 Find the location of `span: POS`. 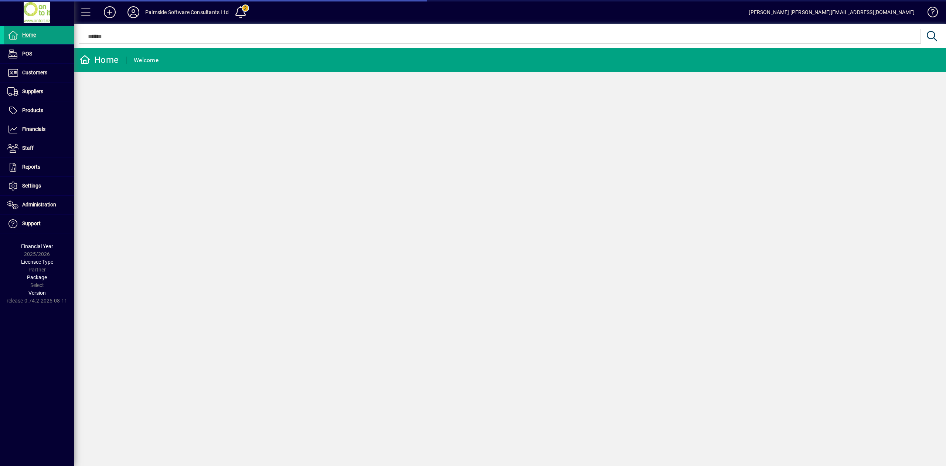

span: POS is located at coordinates (27, 54).